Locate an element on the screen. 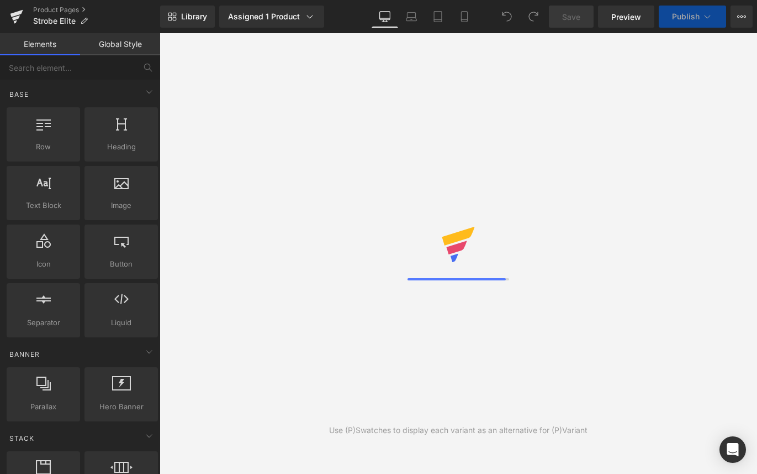 Image resolution: width=757 pixels, height=474 pixels. div: Assigned 1 Product is located at coordinates (272, 17).